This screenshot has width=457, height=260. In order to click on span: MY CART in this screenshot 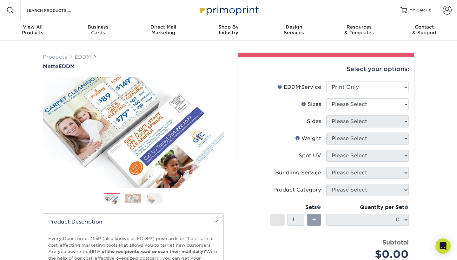, I will do `click(418, 10)`.